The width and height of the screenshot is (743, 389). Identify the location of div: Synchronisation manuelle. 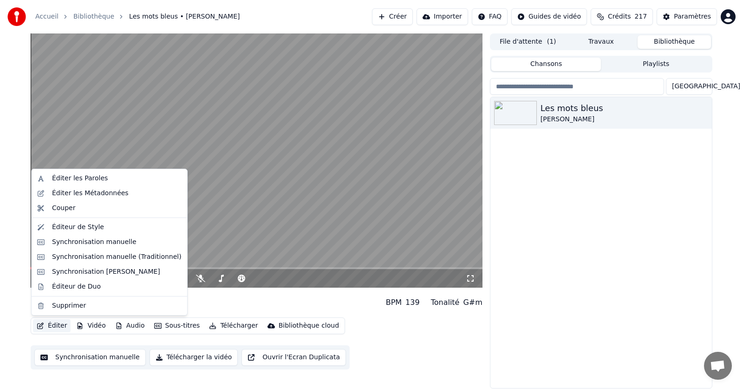
(94, 242).